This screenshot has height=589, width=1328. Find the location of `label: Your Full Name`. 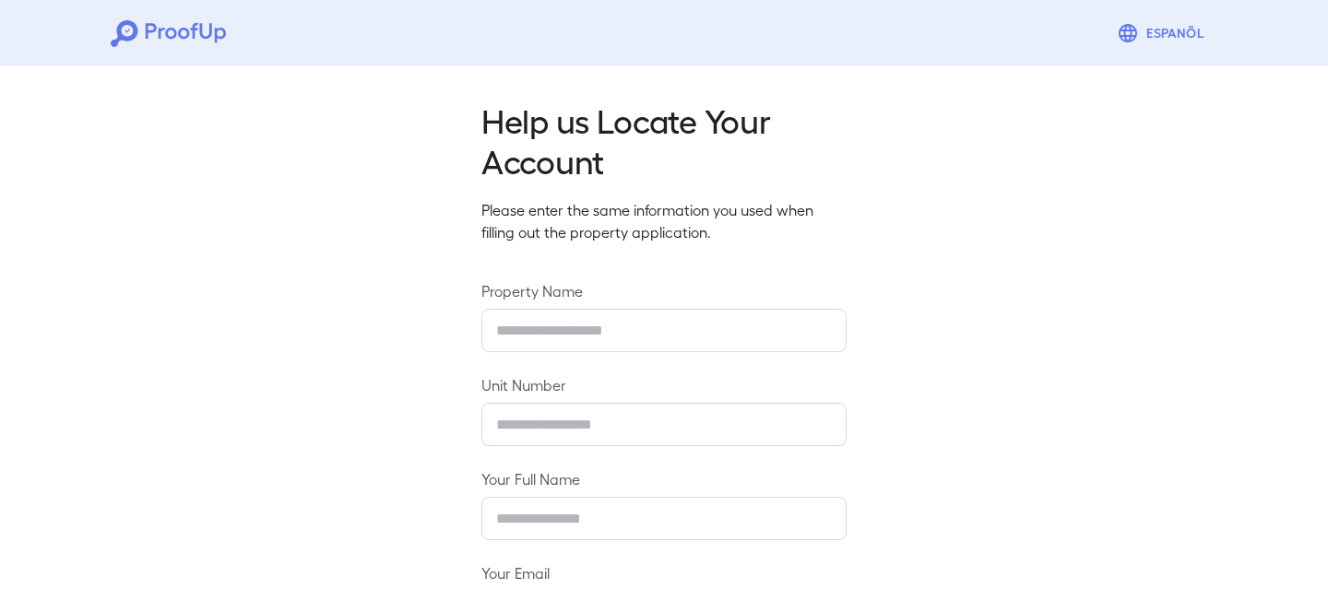

label: Your Full Name is located at coordinates (664, 479).